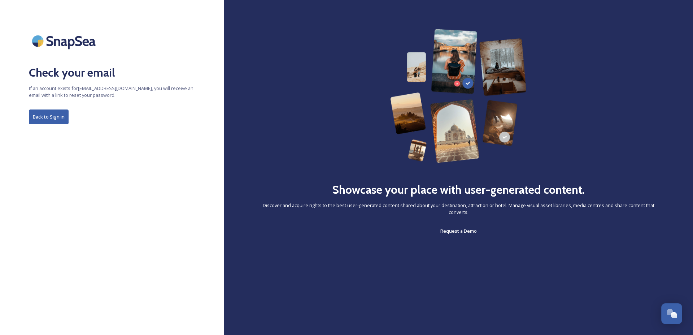 This screenshot has width=693, height=335. What do you see at coordinates (459, 190) in the screenshot?
I see `h2: Showcase your place with user-generated content.` at bounding box center [459, 190].